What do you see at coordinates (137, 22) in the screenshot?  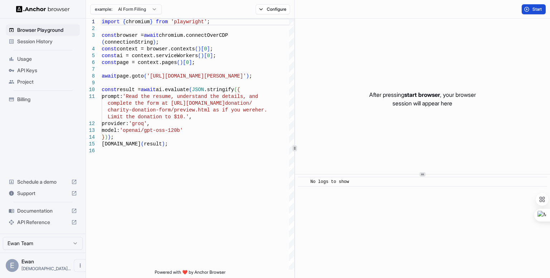 I see `span: chromium` at bounding box center [137, 22].